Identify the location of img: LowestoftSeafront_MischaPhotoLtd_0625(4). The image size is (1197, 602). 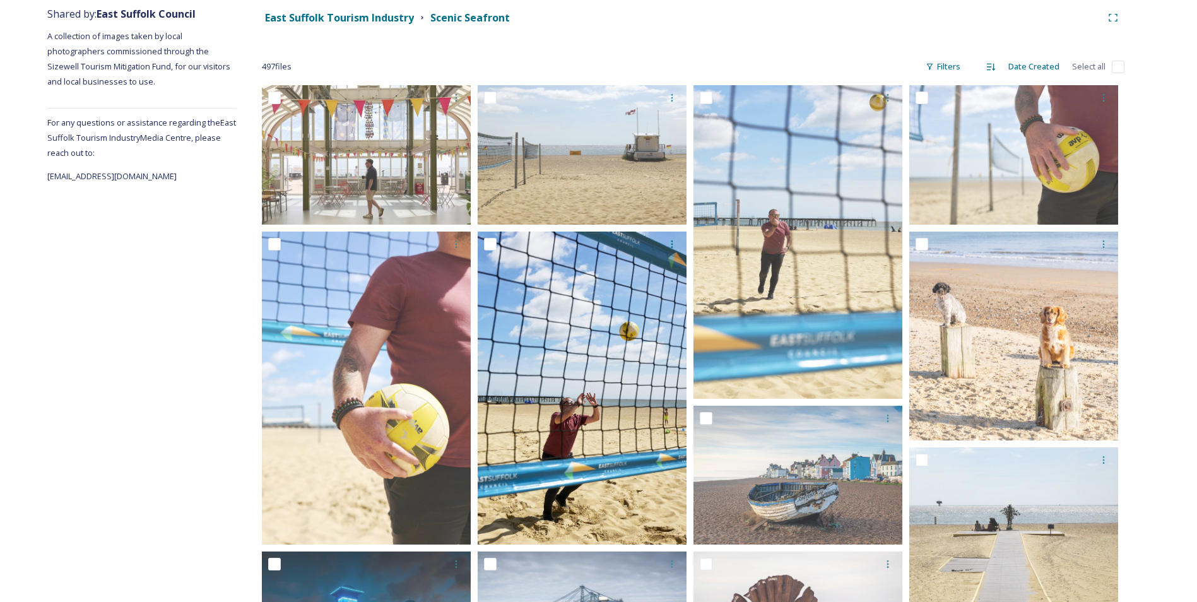
(798, 242).